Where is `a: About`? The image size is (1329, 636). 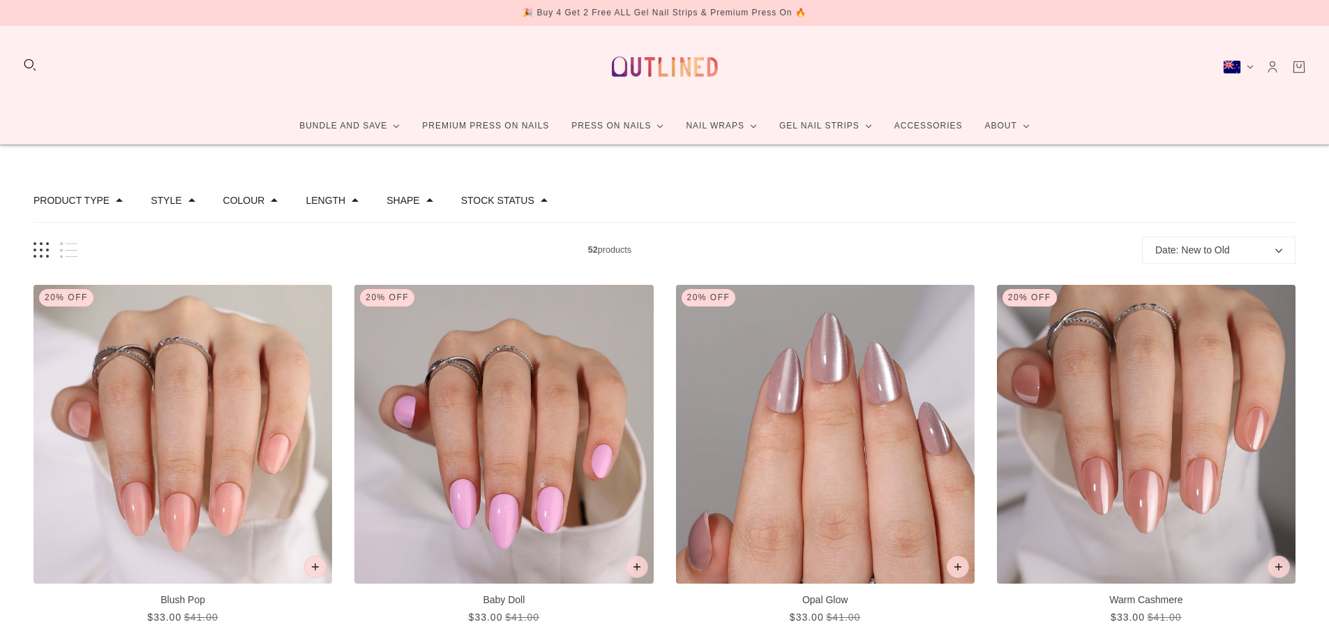
a: About is located at coordinates (1007, 126).